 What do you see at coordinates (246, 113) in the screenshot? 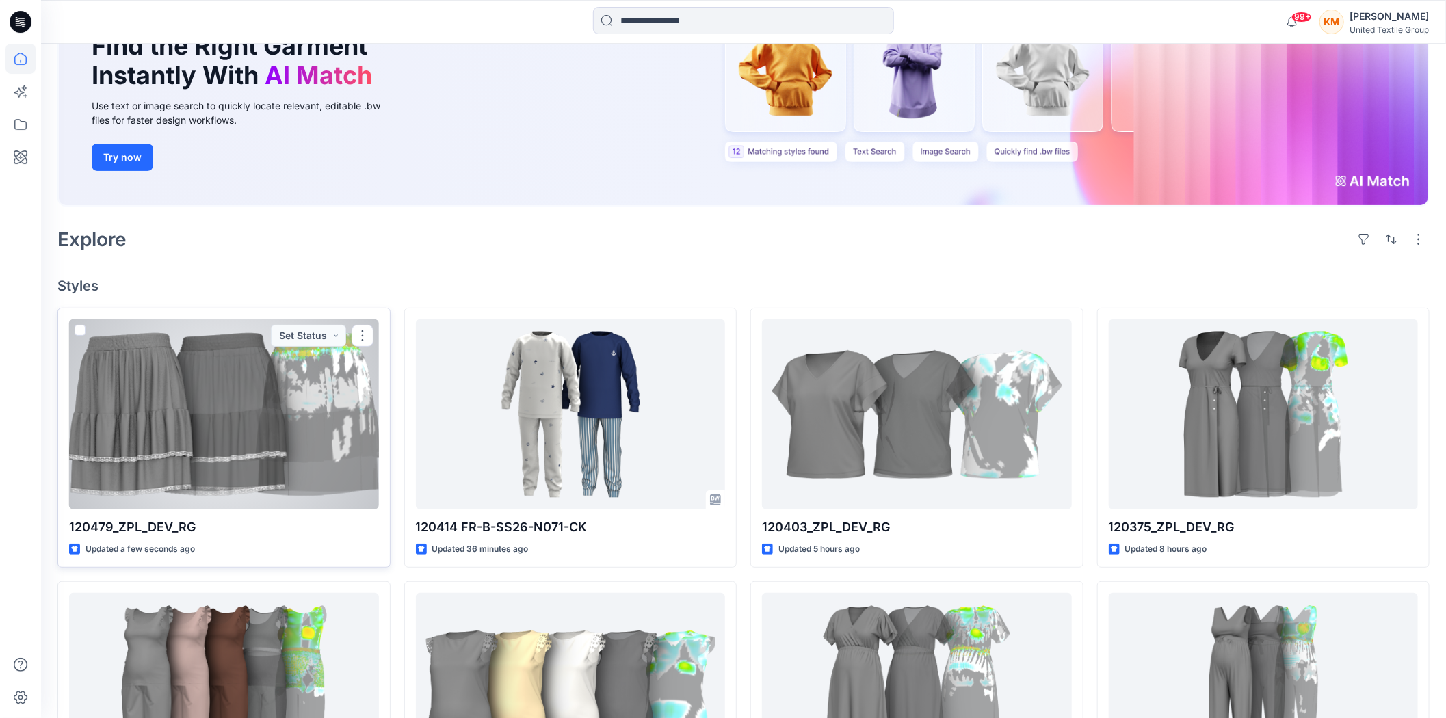
I see `div: Use text or image search to quickly locate relevant, editable .bw files for faster design workflows.` at bounding box center [246, 113].